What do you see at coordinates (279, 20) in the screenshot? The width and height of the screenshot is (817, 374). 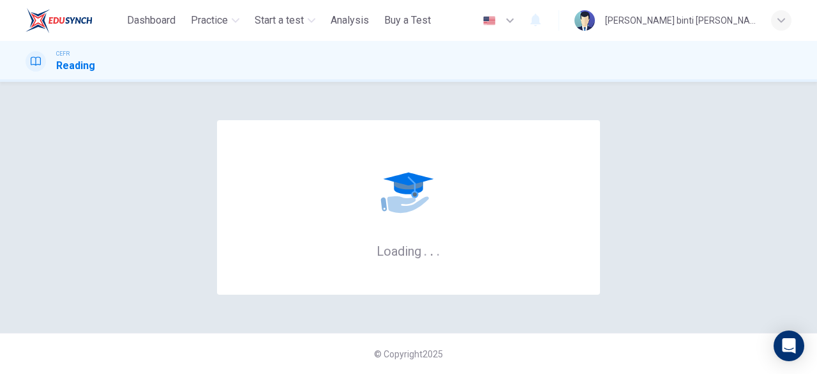 I see `span: Start a test` at bounding box center [279, 20].